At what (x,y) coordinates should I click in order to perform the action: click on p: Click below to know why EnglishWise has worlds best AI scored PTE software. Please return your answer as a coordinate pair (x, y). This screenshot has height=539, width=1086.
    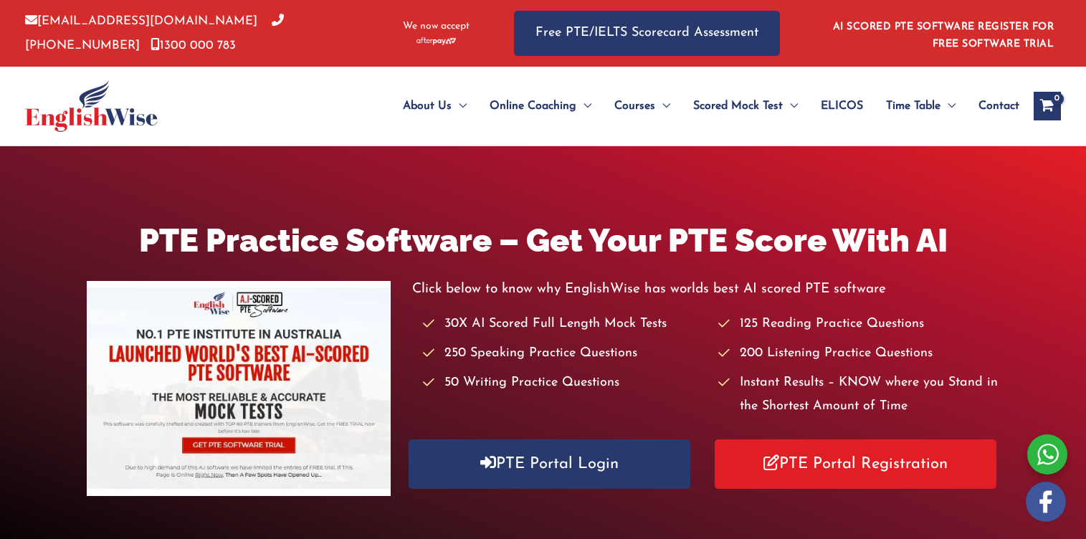
    Looking at the image, I should click on (706, 289).